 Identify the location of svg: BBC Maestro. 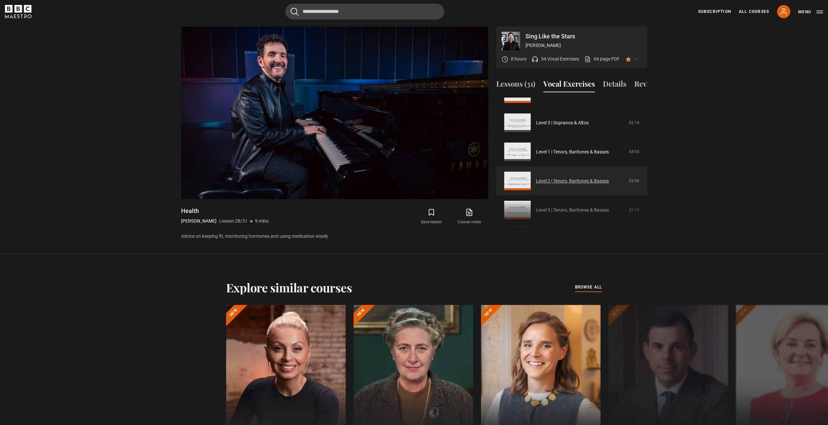
(18, 12).